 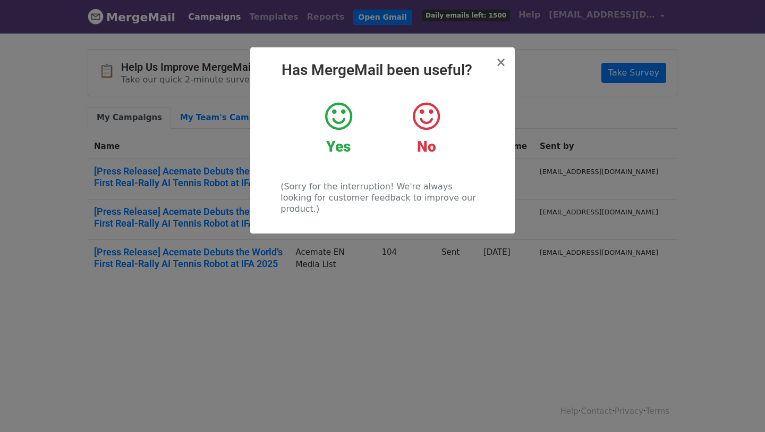 I want to click on button: Close, so click(x=501, y=62).